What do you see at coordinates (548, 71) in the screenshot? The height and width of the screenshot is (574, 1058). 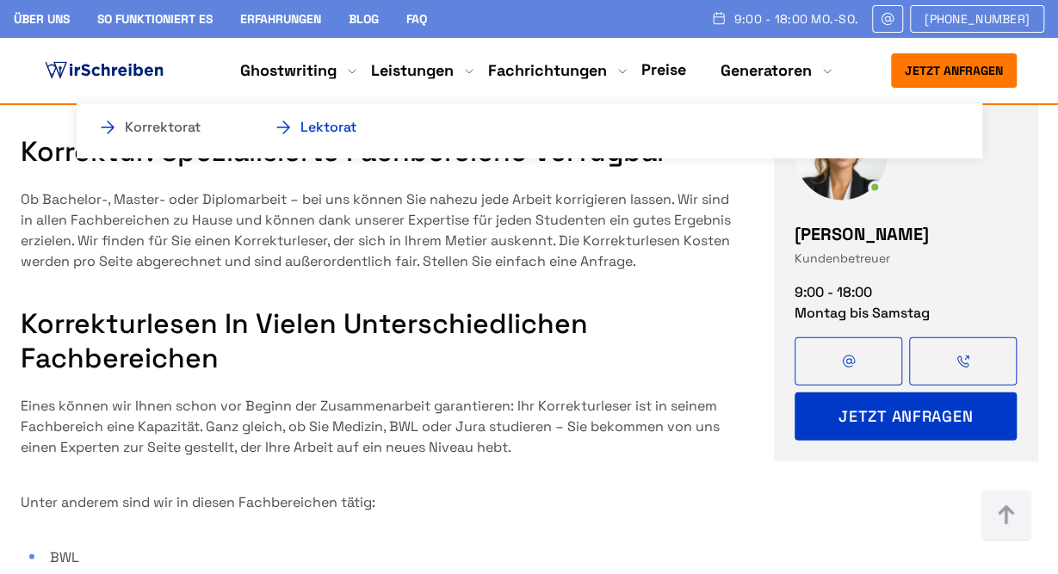 I see `a: Fachrichtungen` at bounding box center [548, 71].